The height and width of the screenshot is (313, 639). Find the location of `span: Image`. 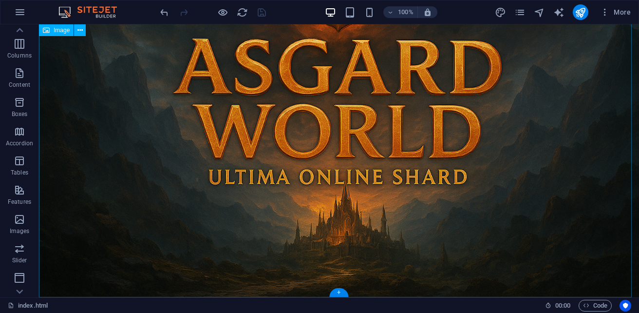

span: Image is located at coordinates (61, 30).